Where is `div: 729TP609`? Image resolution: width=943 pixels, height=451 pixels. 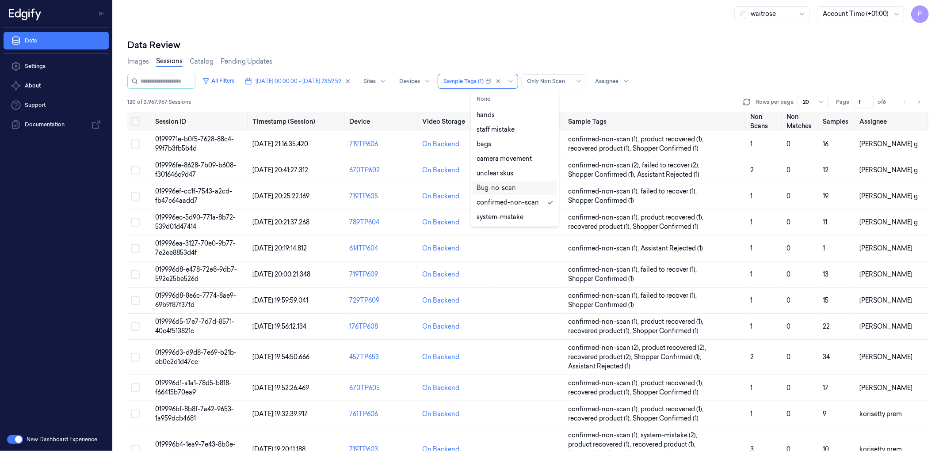
div: 729TP609 is located at coordinates (382, 301).